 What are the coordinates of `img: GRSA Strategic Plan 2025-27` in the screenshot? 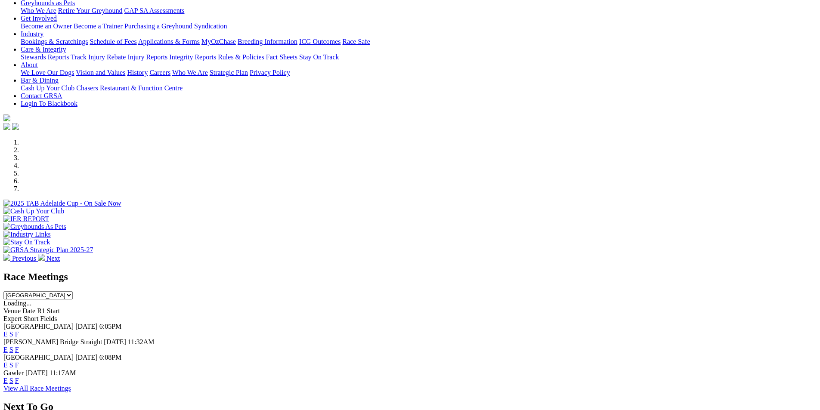 It's located at (48, 250).